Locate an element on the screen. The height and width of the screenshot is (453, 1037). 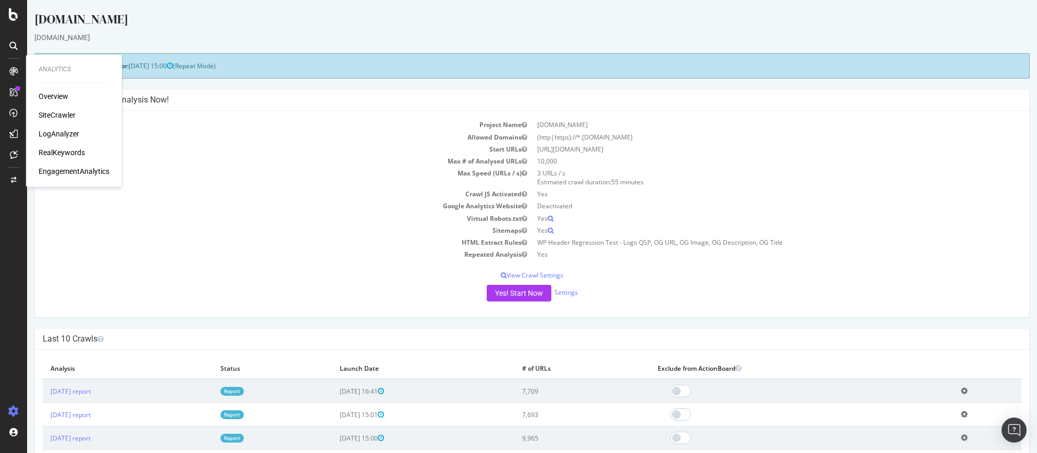
a: Settings is located at coordinates (539, 292).